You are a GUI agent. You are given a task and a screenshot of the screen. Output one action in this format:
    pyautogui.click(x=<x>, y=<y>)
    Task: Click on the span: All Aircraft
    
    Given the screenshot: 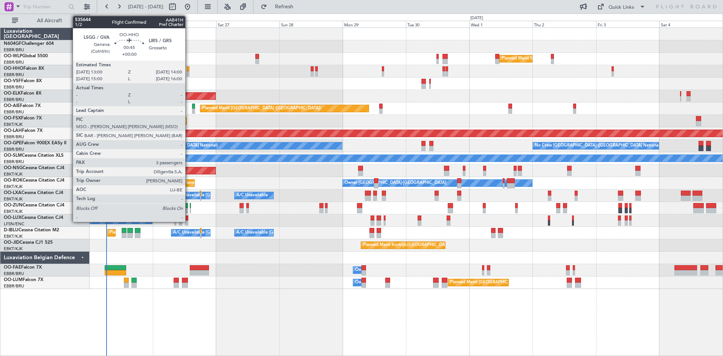 What is the action you would take?
    pyautogui.click(x=49, y=21)
    